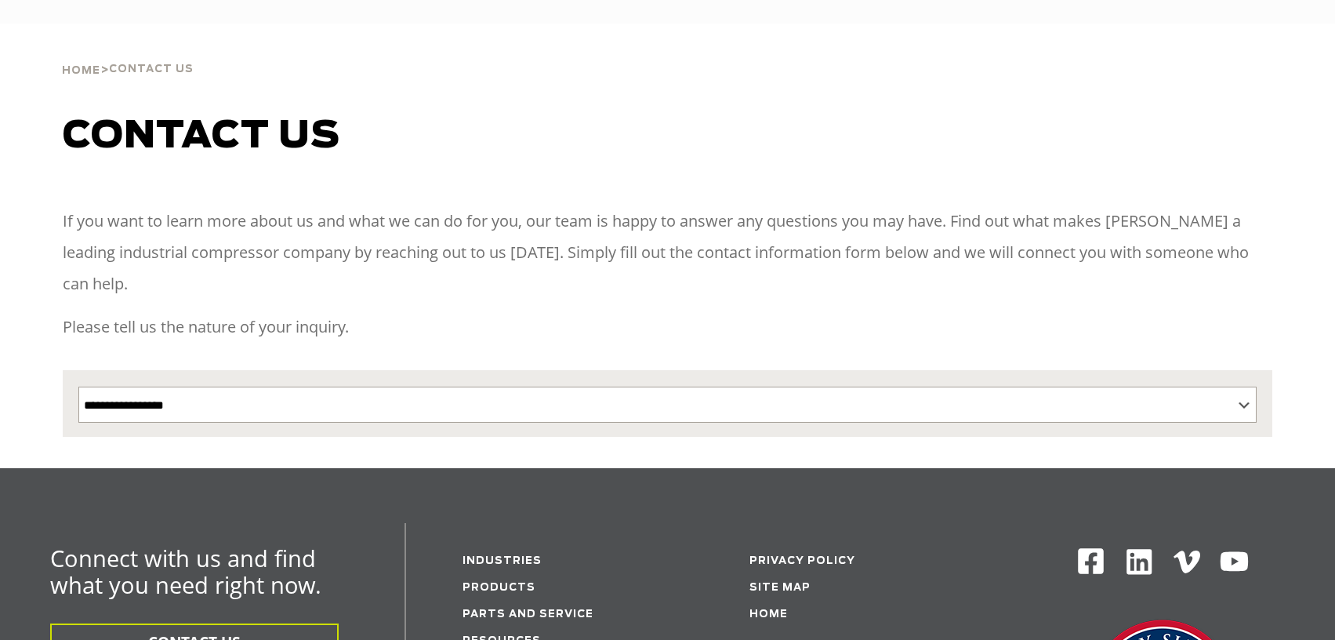  Describe the element at coordinates (1234, 561) in the screenshot. I see `img: Youtube` at that location.